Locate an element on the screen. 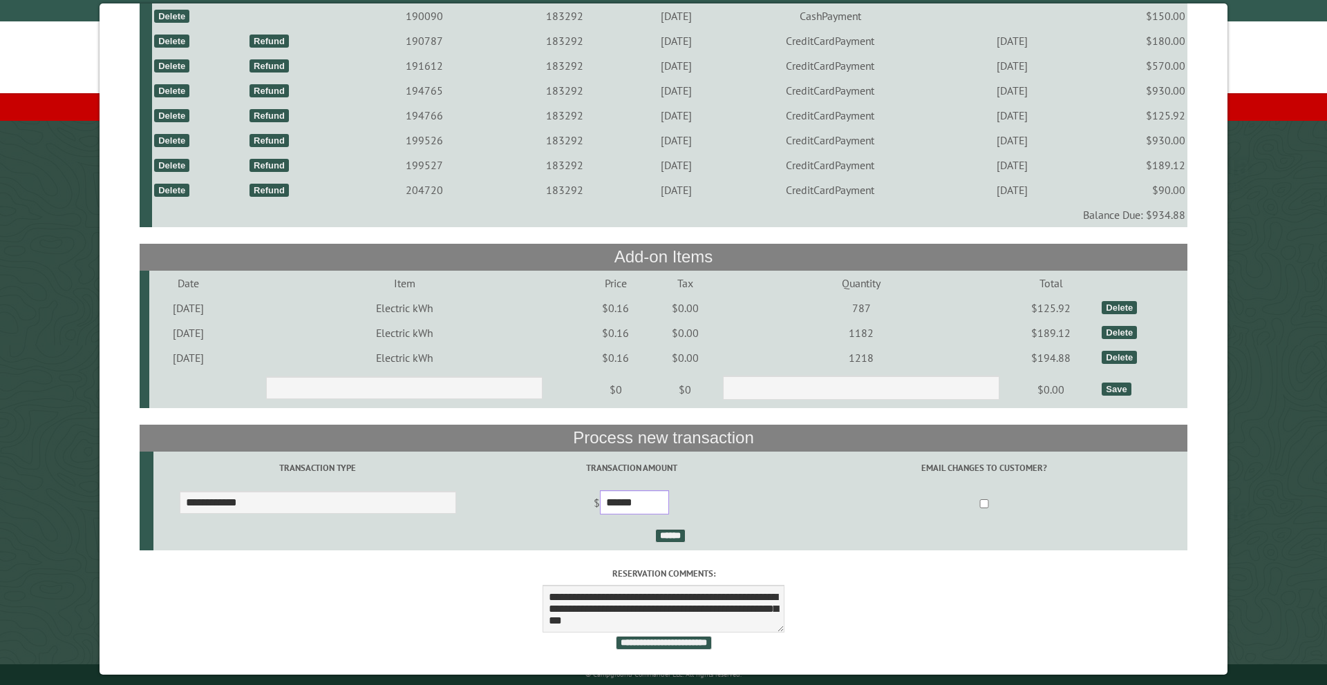  td: $570.00 is located at coordinates (1135, 66).